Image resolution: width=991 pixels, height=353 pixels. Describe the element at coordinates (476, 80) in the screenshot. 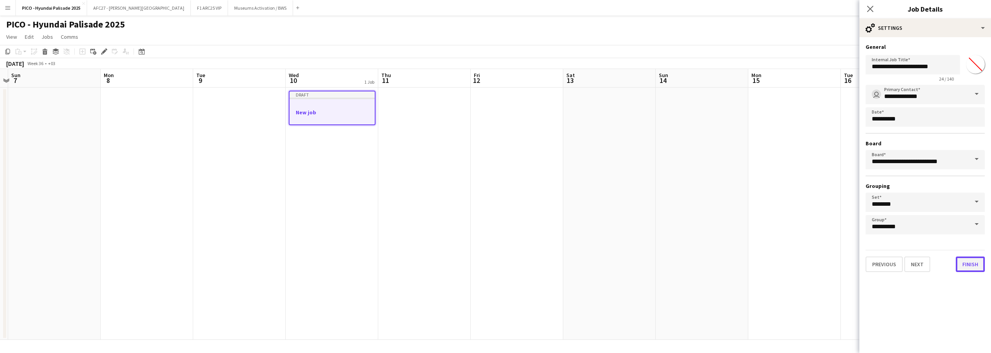

I see `span: 12` at that location.